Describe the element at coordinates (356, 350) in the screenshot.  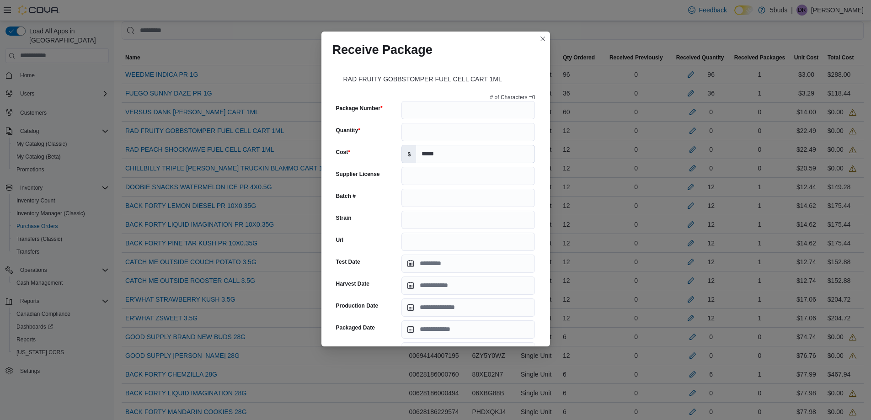
I see `label: Testing Facility` at that location.